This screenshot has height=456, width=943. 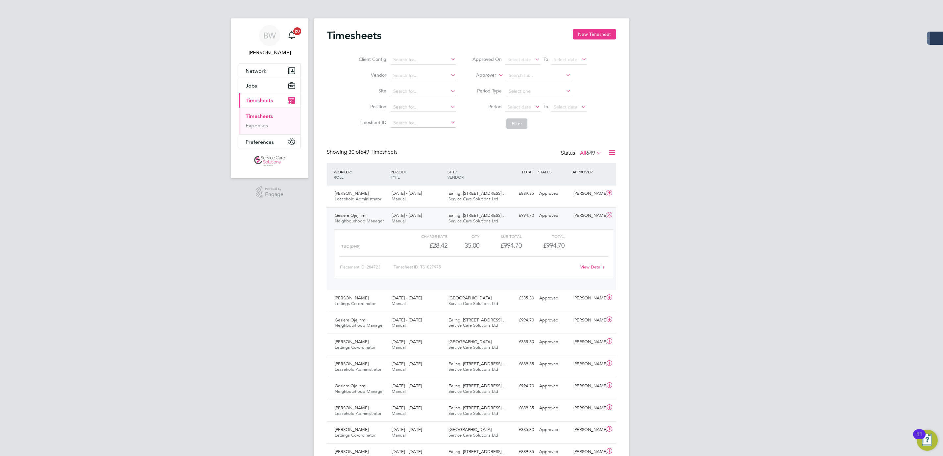 What do you see at coordinates (527, 172) in the screenshot?
I see `span: TOTAL` at bounding box center [527, 172].